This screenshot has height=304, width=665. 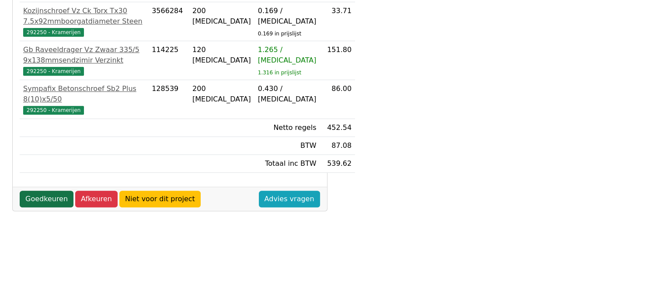 What do you see at coordinates (84, 60) in the screenshot?
I see `a: Gb Raveeldrager Vz Zwaar 335/5 9x138mmsendzimir Verzinkt292250 - Kramerijen` at bounding box center [84, 60].